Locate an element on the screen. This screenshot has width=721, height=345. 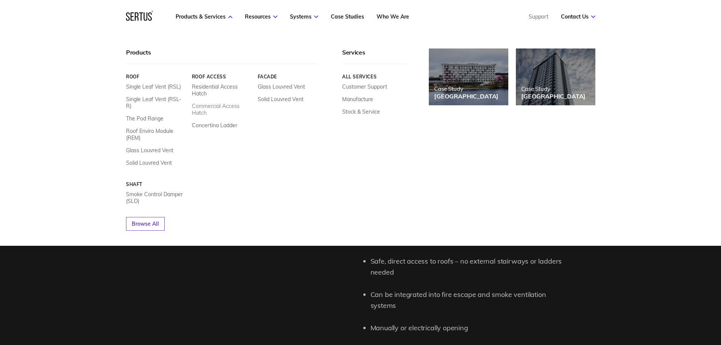
a: Roof is located at coordinates (156, 76).